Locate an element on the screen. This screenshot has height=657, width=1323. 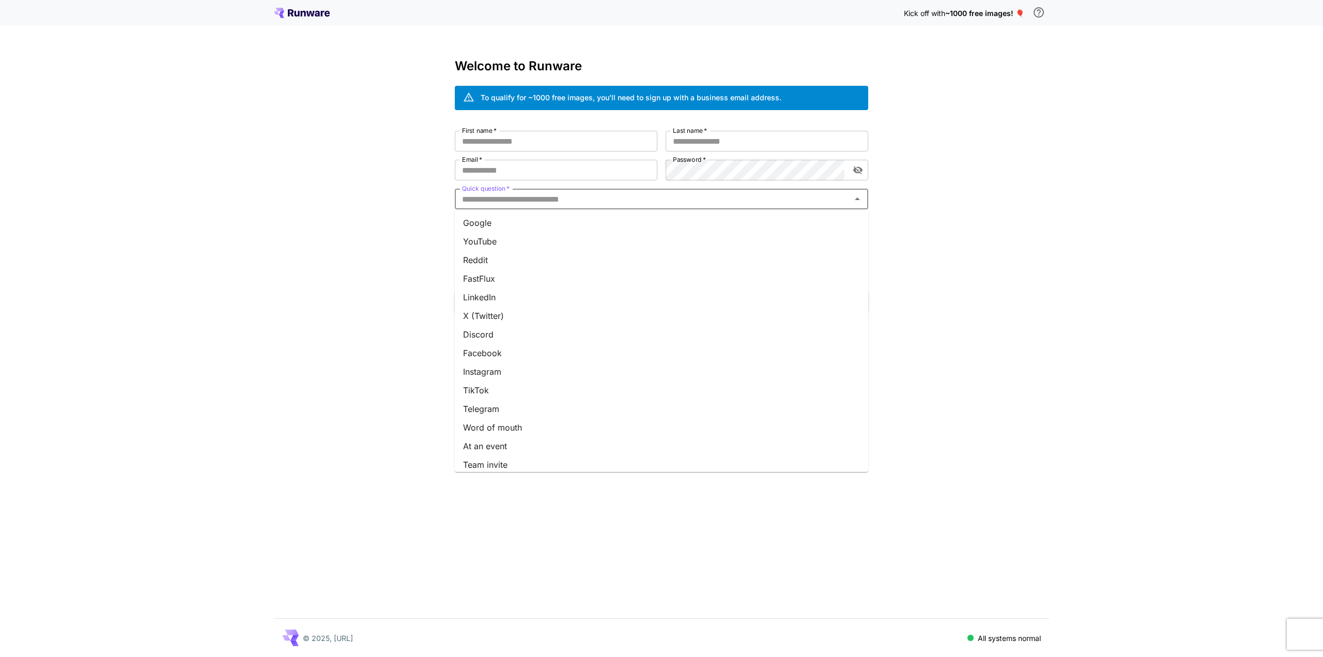
li: X (Twitter) is located at coordinates (662, 316).